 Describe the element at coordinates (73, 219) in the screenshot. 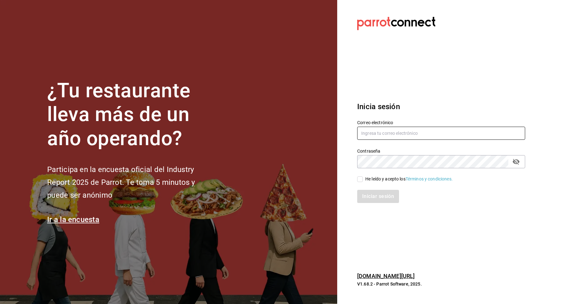

I see `a: Ir a la encuesta` at that location.